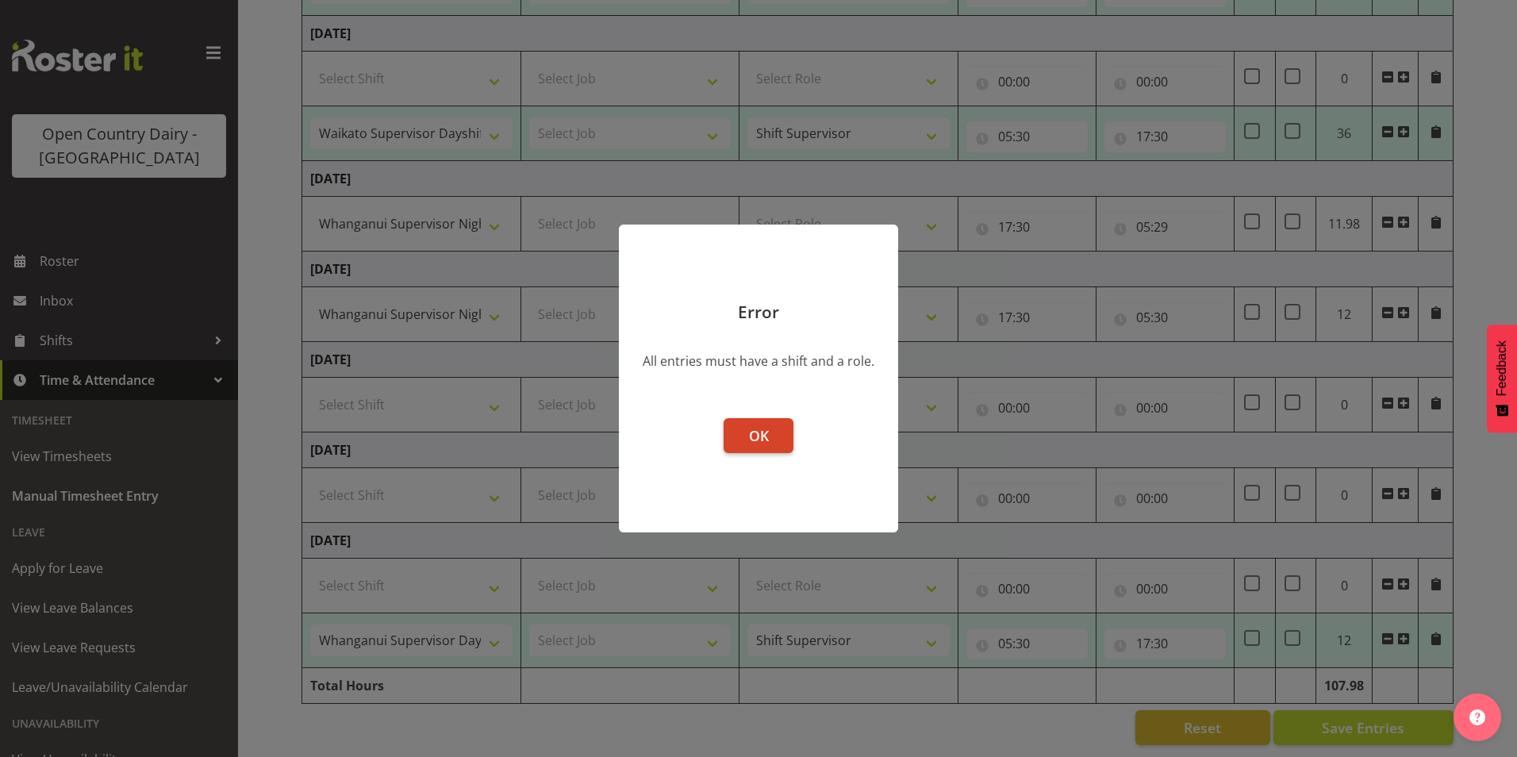 Image resolution: width=1517 pixels, height=757 pixels. Describe the element at coordinates (1502, 368) in the screenshot. I see `span: Feedback` at that location.